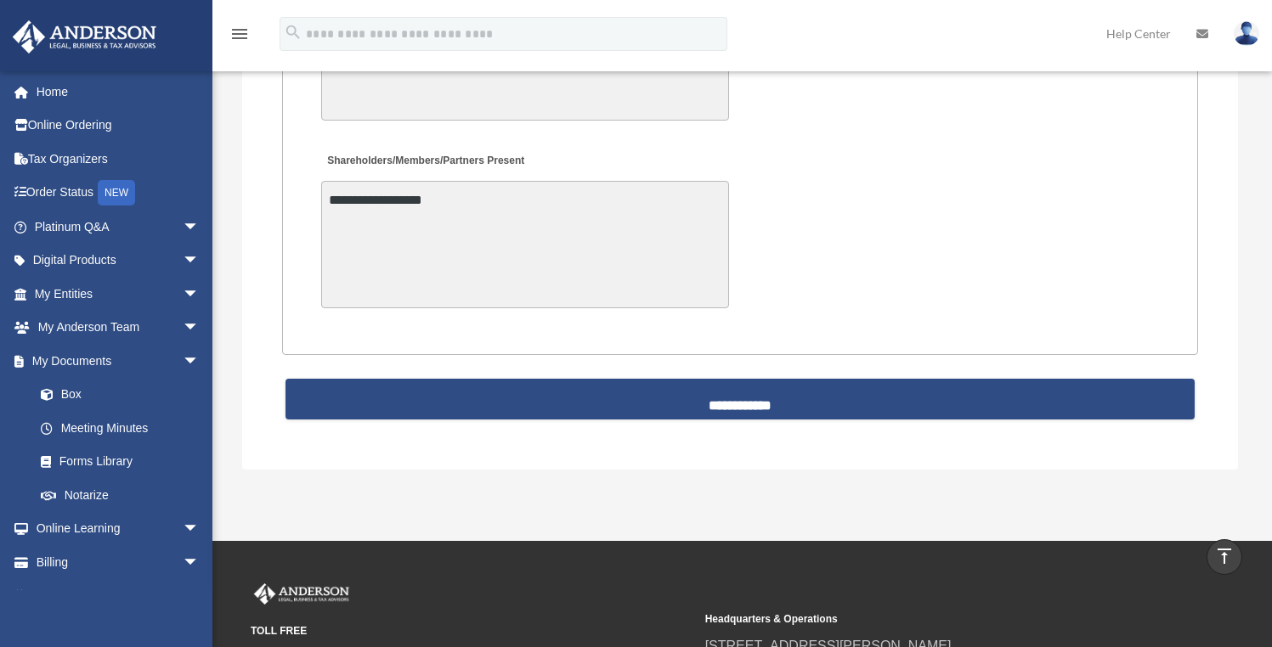 Image resolution: width=1272 pixels, height=647 pixels. Describe the element at coordinates (240, 37) in the screenshot. I see `a: menu` at that location.